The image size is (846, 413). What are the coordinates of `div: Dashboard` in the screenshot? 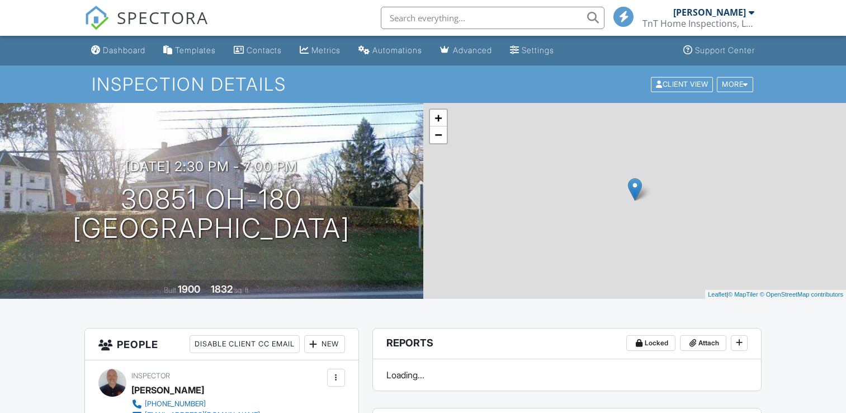 It's located at (124, 50).